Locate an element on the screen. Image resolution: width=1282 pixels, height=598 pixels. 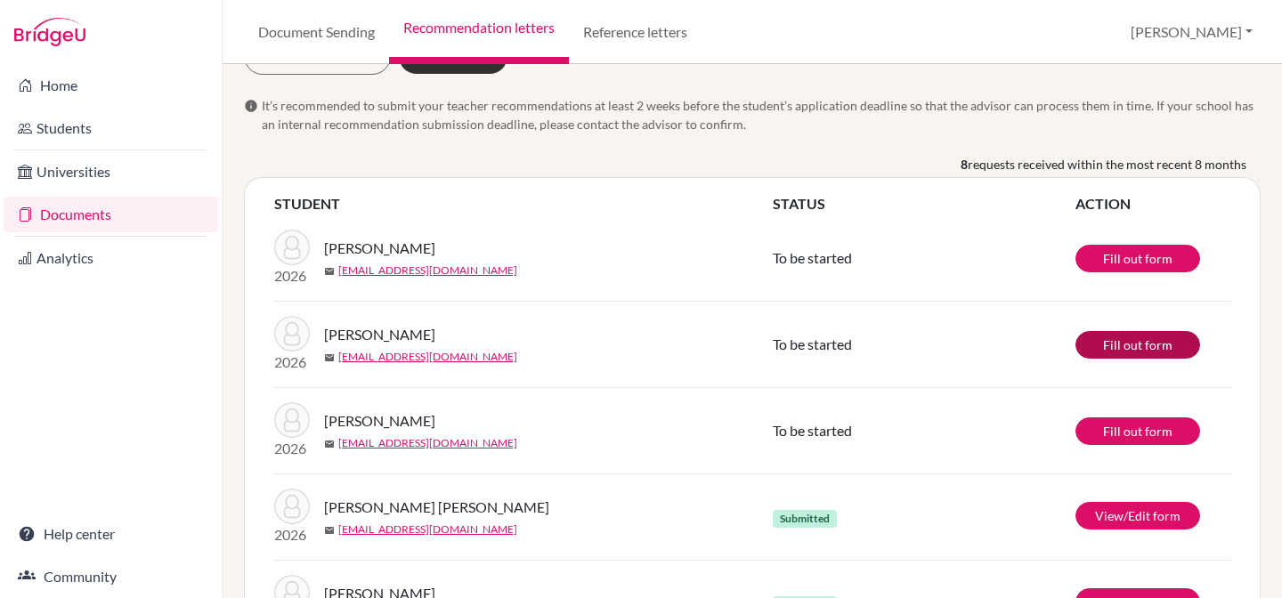
span: requests received within the most recent 8 months is located at coordinates (1106, 164).